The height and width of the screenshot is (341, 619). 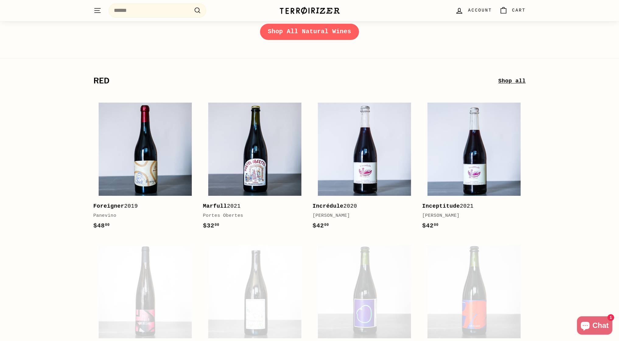 I want to click on span: Account, so click(x=480, y=10).